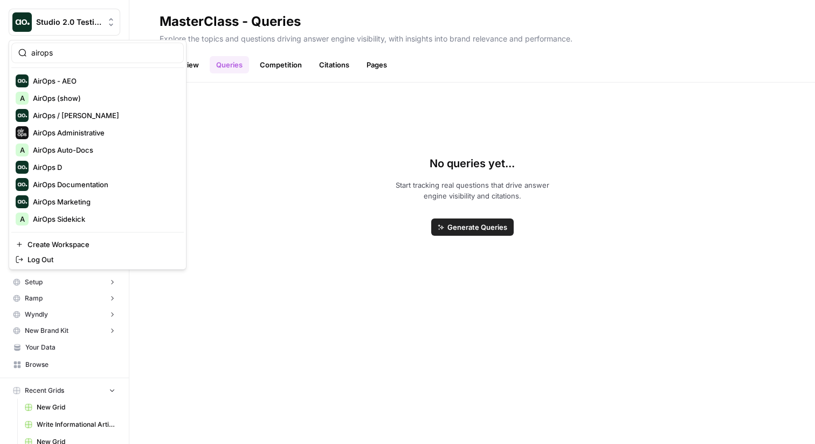  Describe the element at coordinates (70, 407) in the screenshot. I see `a: New Grid` at that location.